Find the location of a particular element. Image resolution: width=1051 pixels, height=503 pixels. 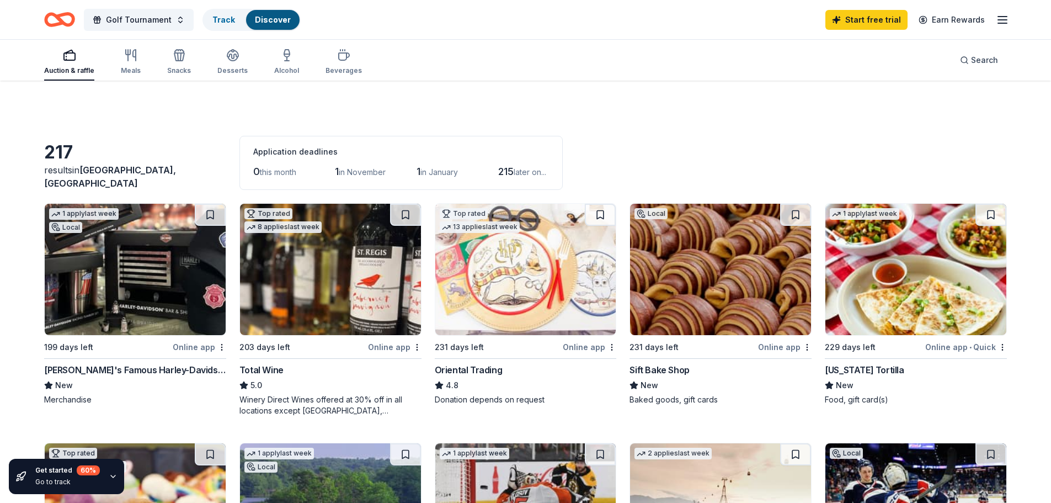

div: 217 is located at coordinates (135, 152).